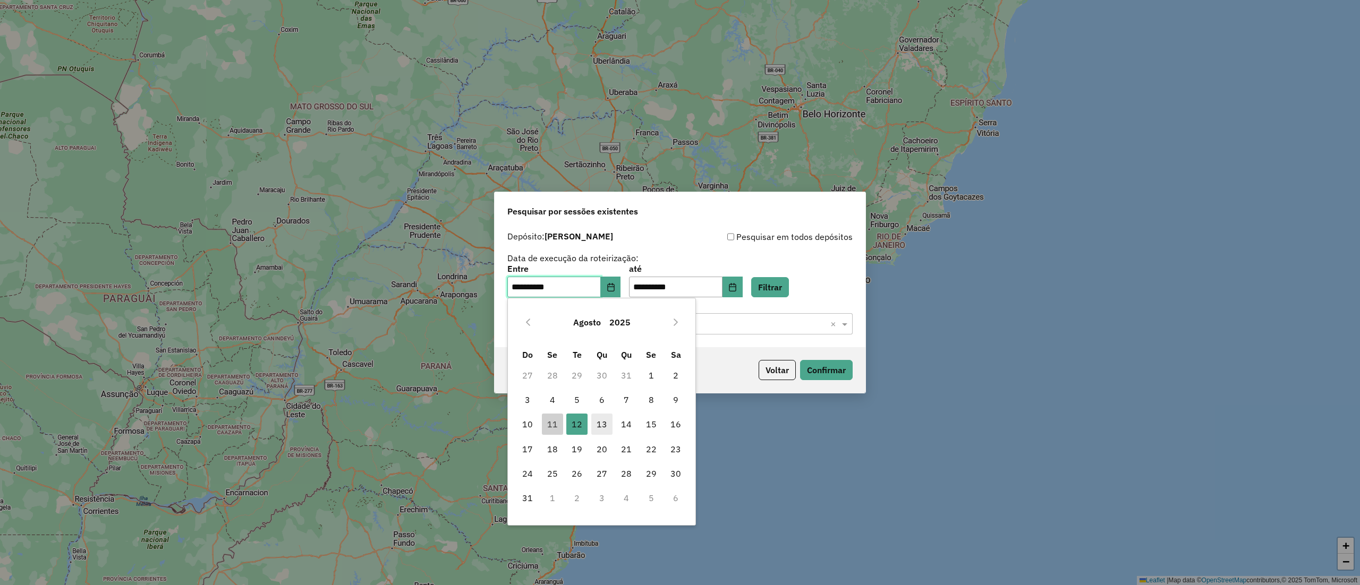 Image resolution: width=1360 pixels, height=585 pixels. I want to click on td: 23, so click(676, 449).